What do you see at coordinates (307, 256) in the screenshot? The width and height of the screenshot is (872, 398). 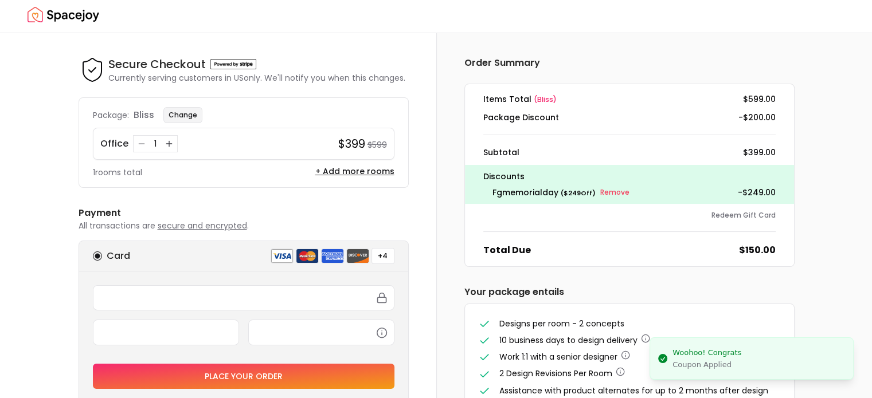 I see `img: mastercard` at bounding box center [307, 256].